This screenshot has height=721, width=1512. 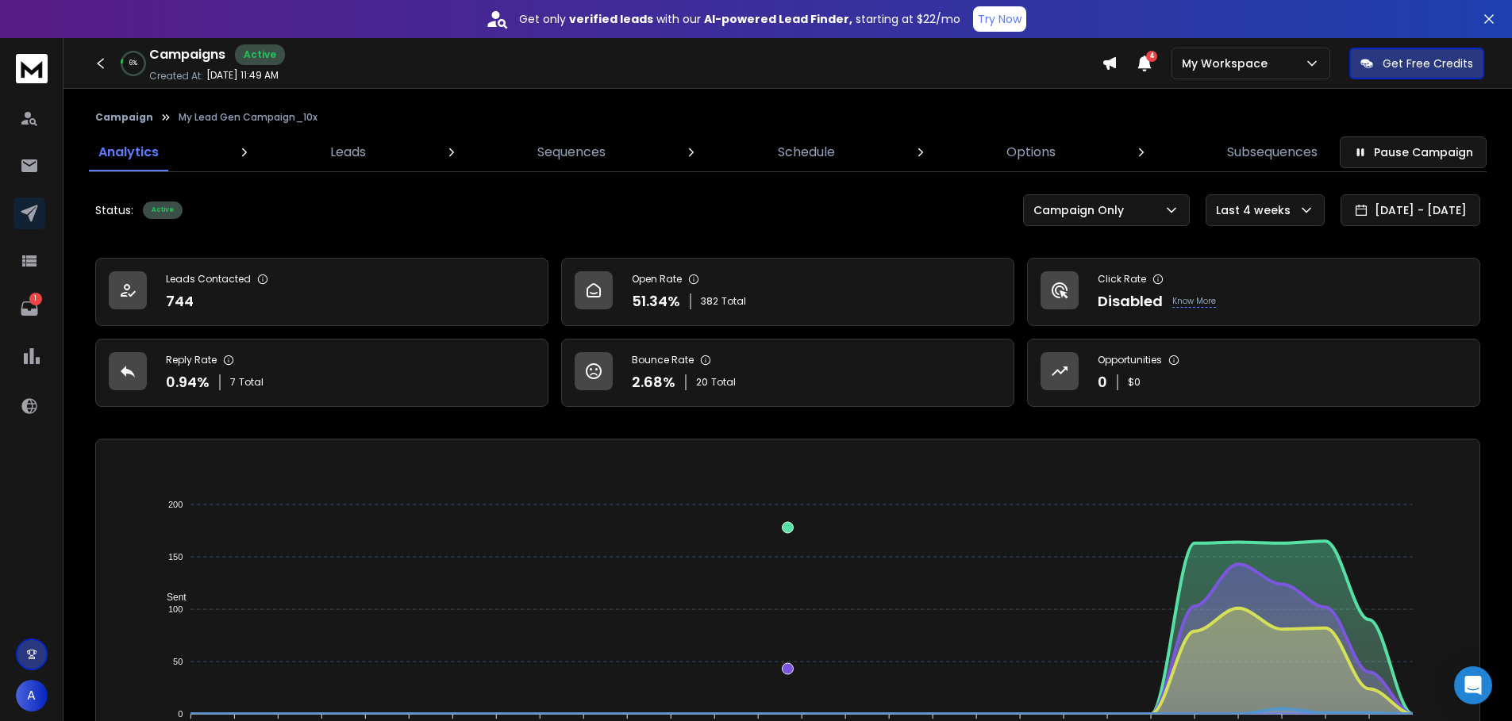 I want to click on p: Analytics, so click(x=129, y=152).